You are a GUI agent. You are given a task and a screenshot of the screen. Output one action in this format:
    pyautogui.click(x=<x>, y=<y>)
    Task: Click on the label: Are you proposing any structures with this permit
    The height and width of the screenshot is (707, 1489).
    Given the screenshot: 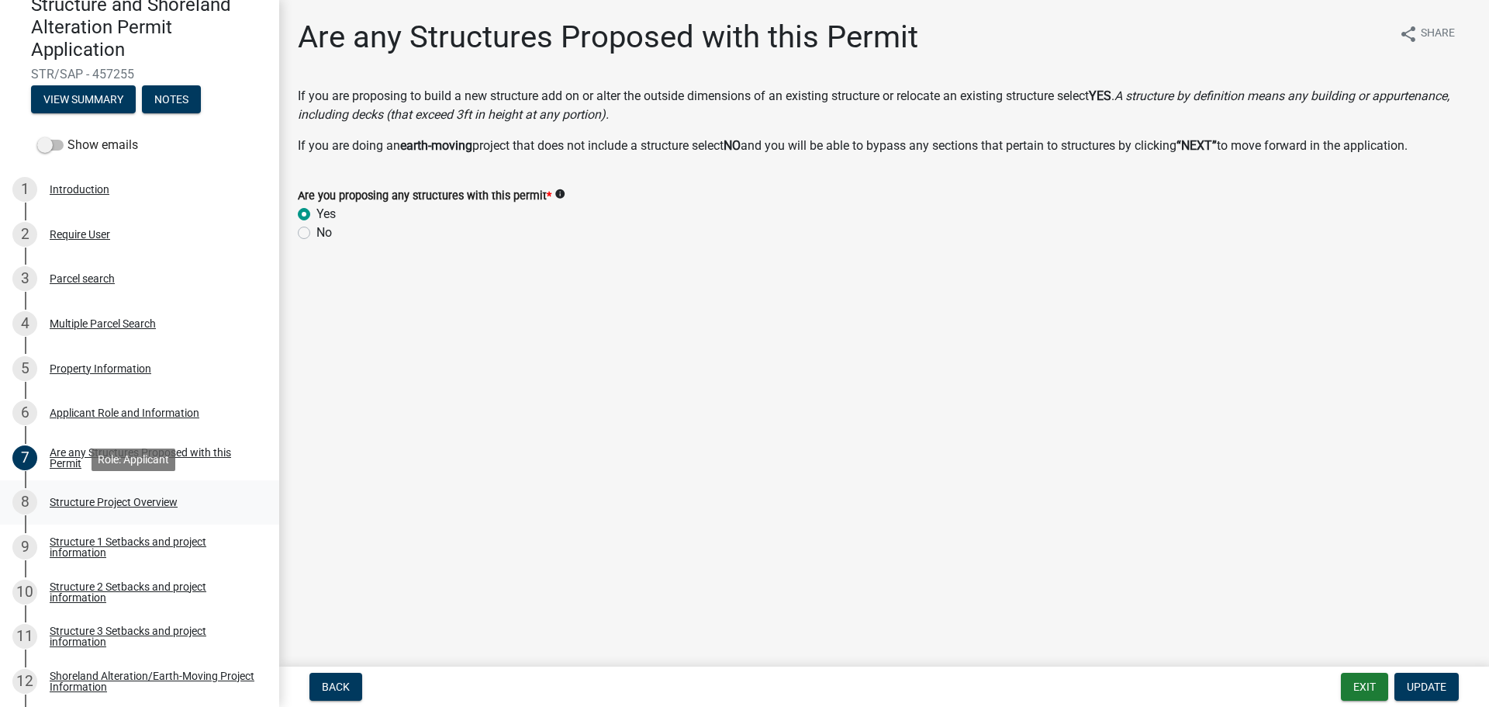 What is the action you would take?
    pyautogui.click(x=424, y=196)
    